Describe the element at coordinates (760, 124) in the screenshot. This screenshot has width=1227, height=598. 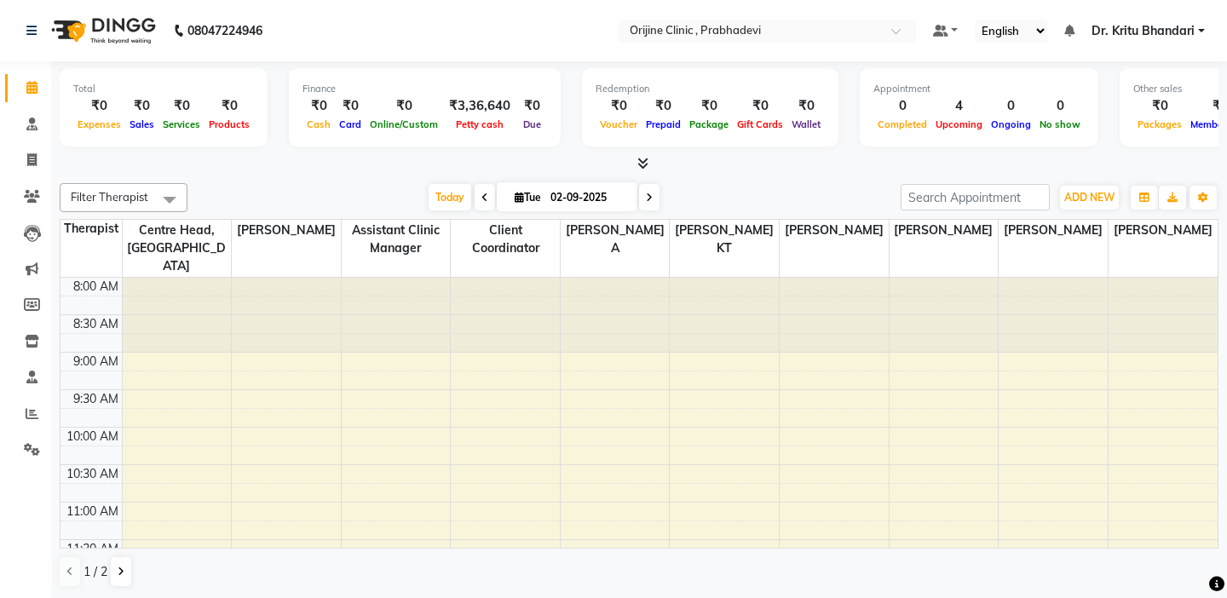
I see `span: Gift Cards` at that location.